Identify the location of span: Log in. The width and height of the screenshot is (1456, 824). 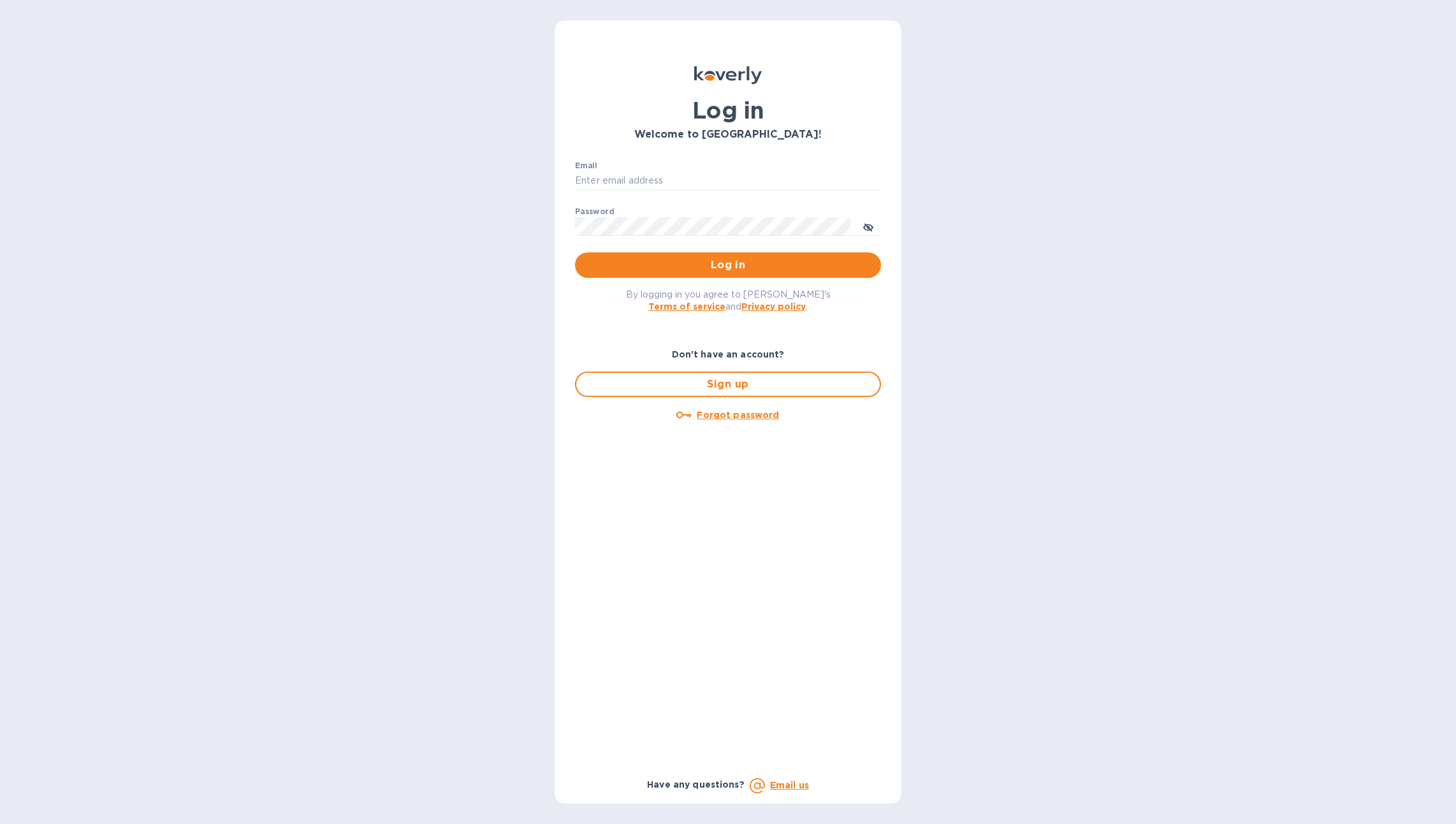
(728, 265).